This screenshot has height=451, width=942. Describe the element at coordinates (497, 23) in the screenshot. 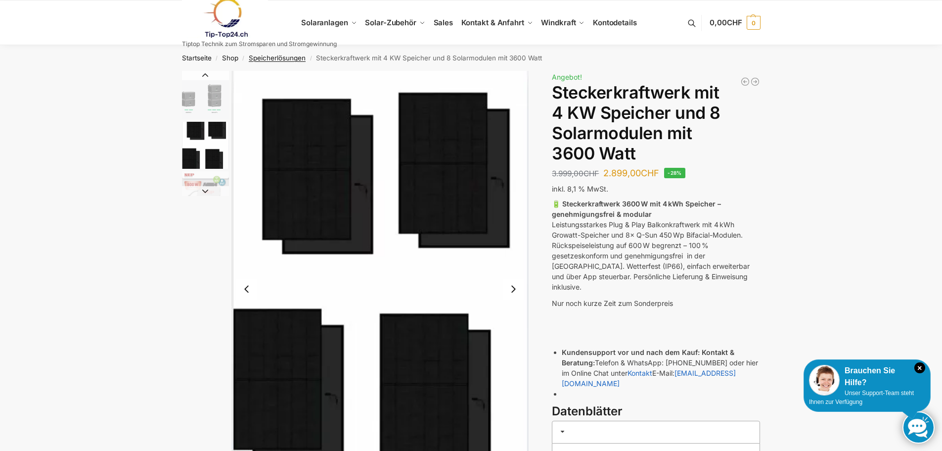

I see `a: Kontakt & Anfahrt` at that location.